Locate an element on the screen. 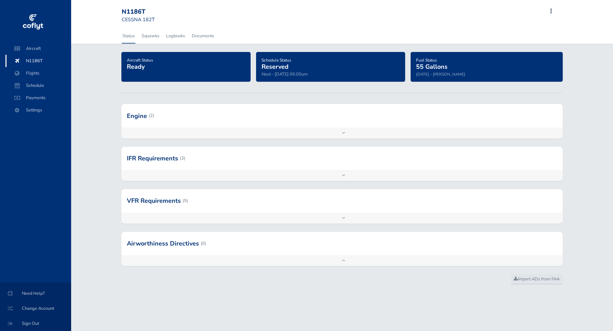 The image size is (613, 331). span: Aircraft is located at coordinates (38, 49).